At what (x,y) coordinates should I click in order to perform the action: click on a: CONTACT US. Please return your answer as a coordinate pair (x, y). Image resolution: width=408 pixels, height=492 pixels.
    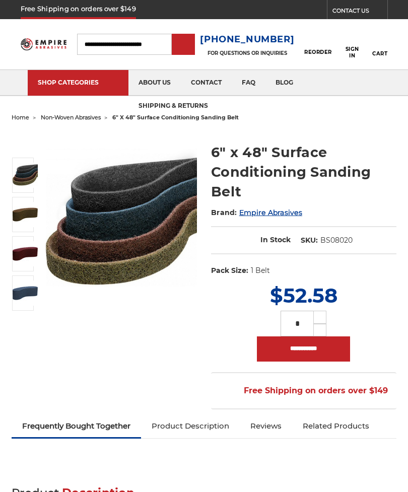
    Looking at the image, I should click on (359, 12).